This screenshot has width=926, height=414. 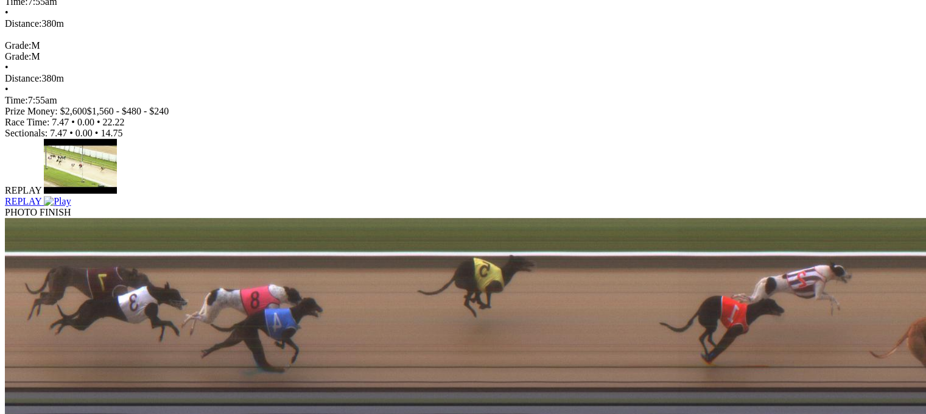 I want to click on span: Time:, so click(x=16, y=100).